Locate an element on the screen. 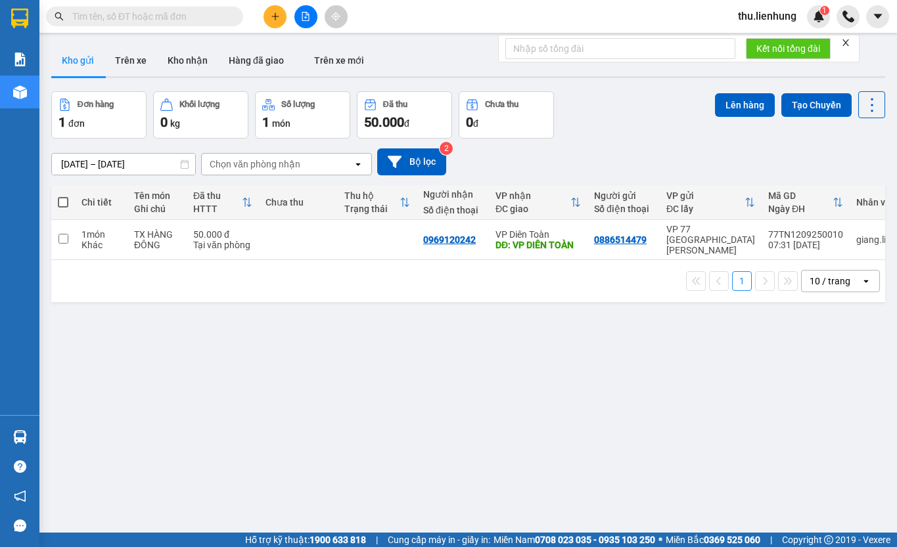 This screenshot has width=897, height=547. strong: 0369 525 060 is located at coordinates (732, 540).